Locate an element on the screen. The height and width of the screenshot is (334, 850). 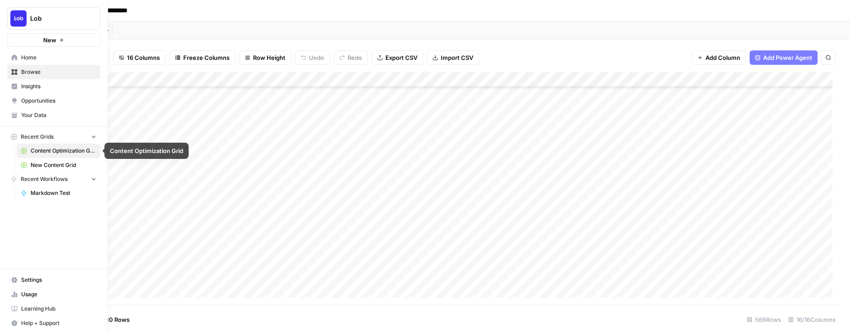
span: Redo is located at coordinates (355, 58).